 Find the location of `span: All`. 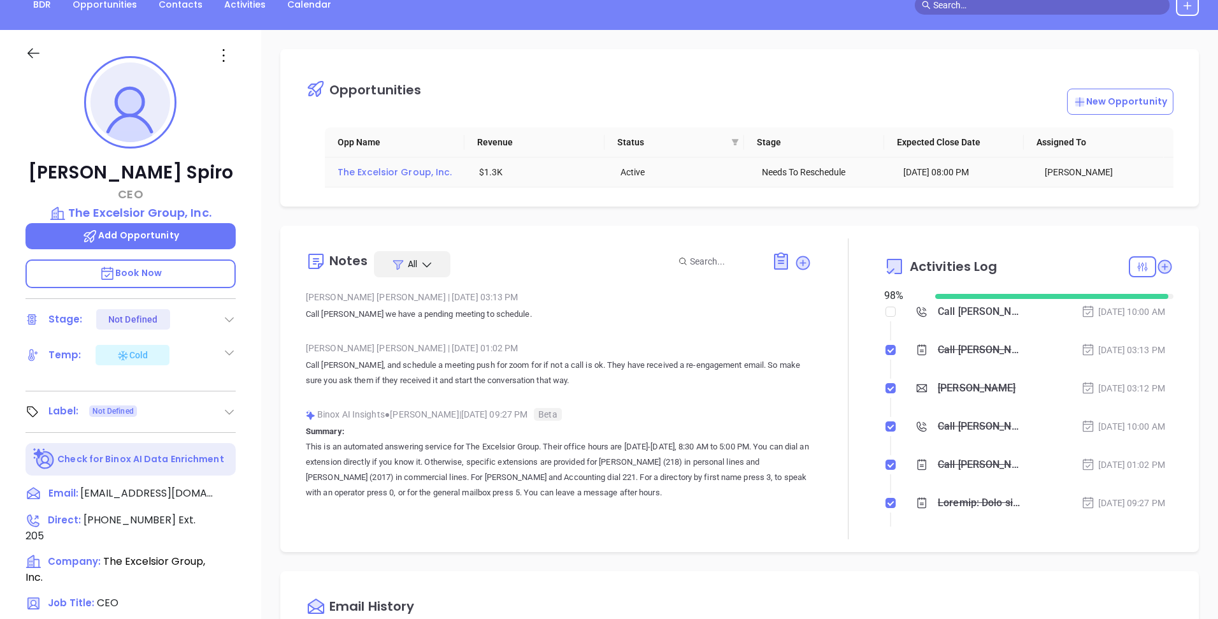

span: All is located at coordinates (412, 264).